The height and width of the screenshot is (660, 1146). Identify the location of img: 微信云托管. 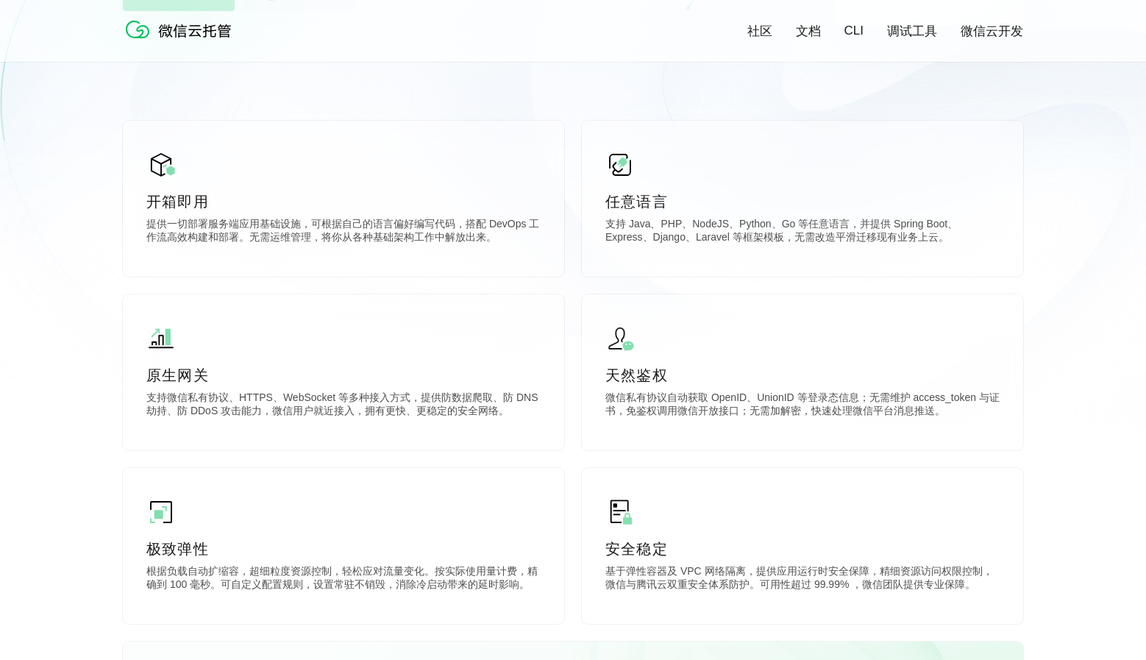
(182, 29).